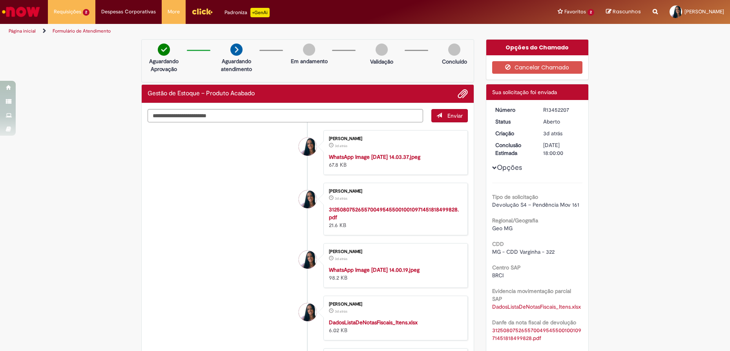 This screenshot has height=351, width=730. What do you see at coordinates (553, 133) in the screenshot?
I see `time: 27/08/2025 12:24:59` at bounding box center [553, 133].